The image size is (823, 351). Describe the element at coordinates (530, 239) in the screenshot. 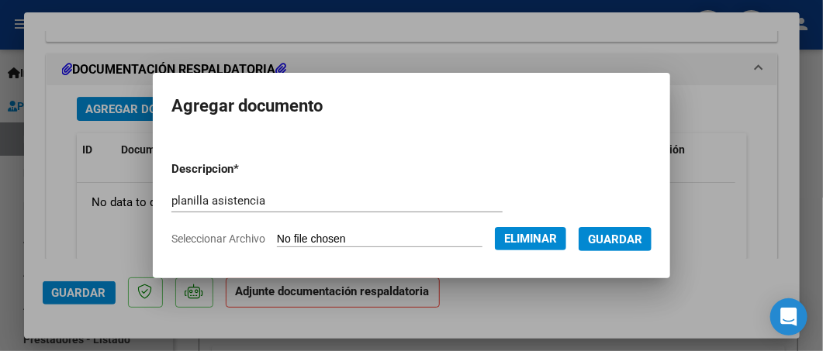

I see `span: Eliminar` at that location.